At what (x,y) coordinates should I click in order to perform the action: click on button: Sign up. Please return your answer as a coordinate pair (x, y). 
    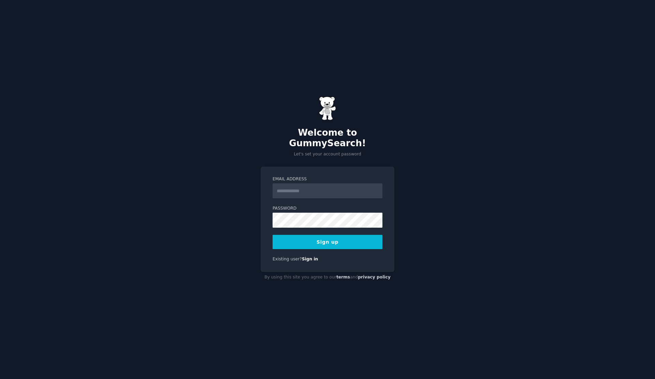
    Looking at the image, I should click on (328, 242).